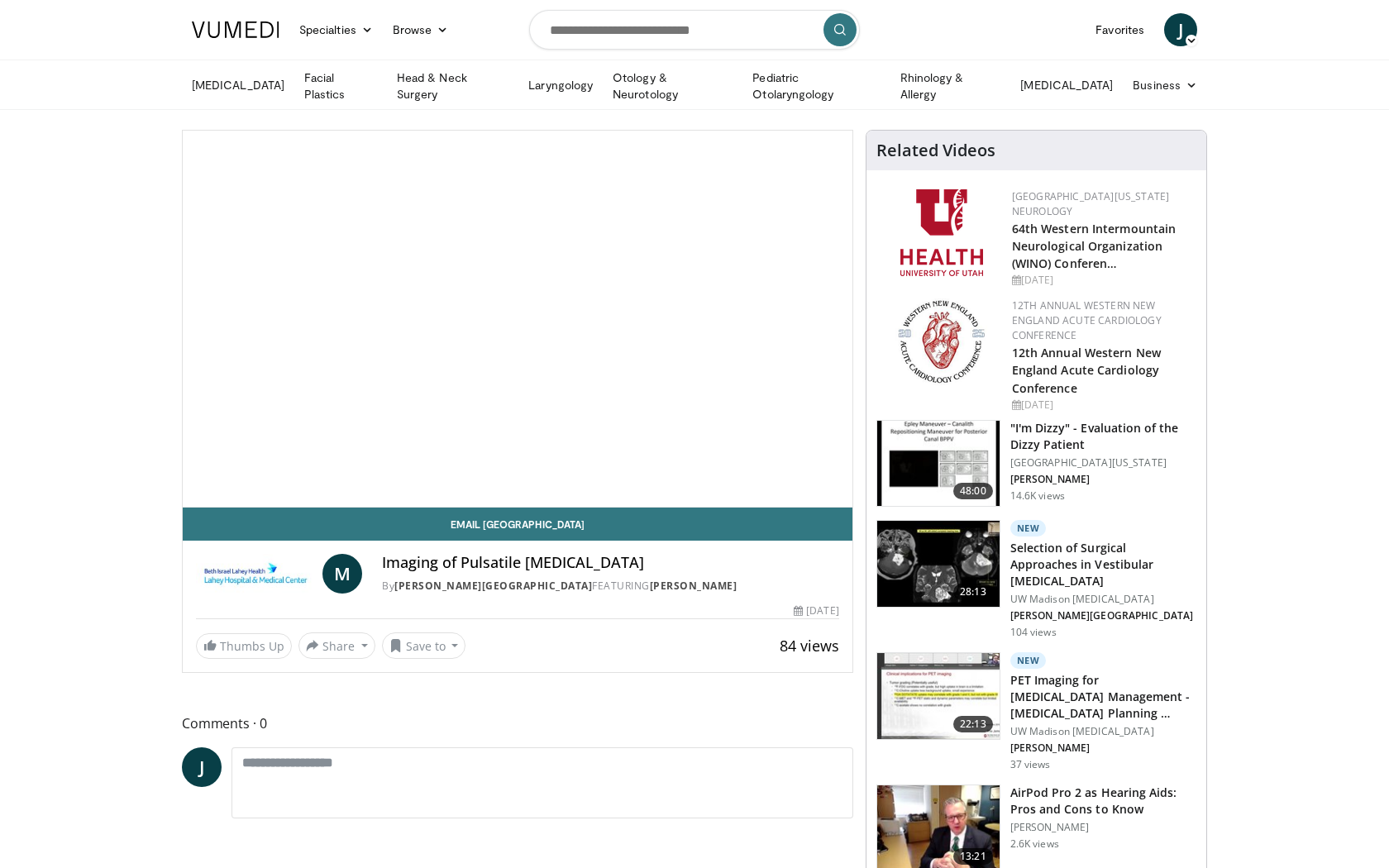  I want to click on button: Save to, so click(424, 645).